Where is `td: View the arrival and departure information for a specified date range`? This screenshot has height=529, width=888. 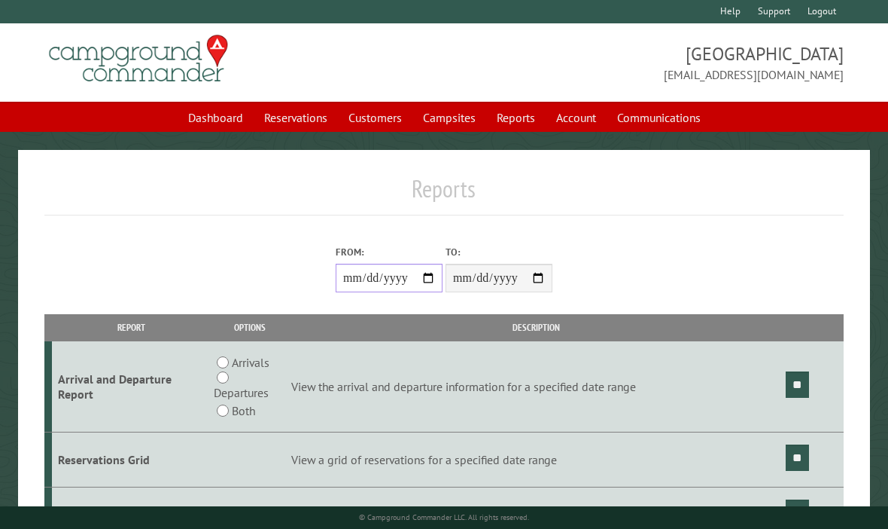
td: View the arrival and departure information for a specified date range is located at coordinates (536, 386).